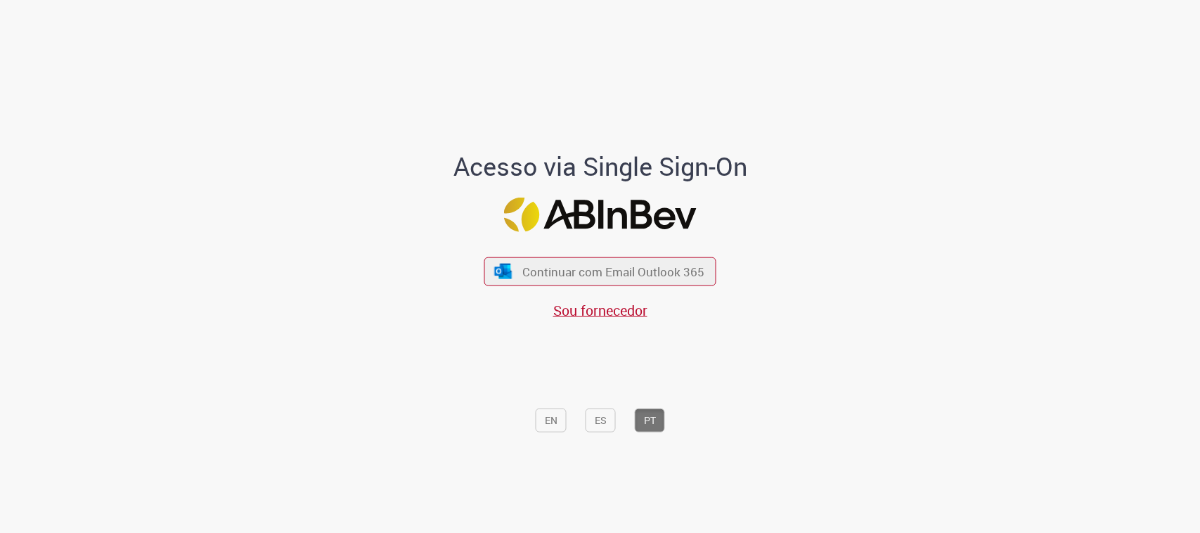 This screenshot has width=1200, height=533. I want to click on button: PT, so click(650, 421).